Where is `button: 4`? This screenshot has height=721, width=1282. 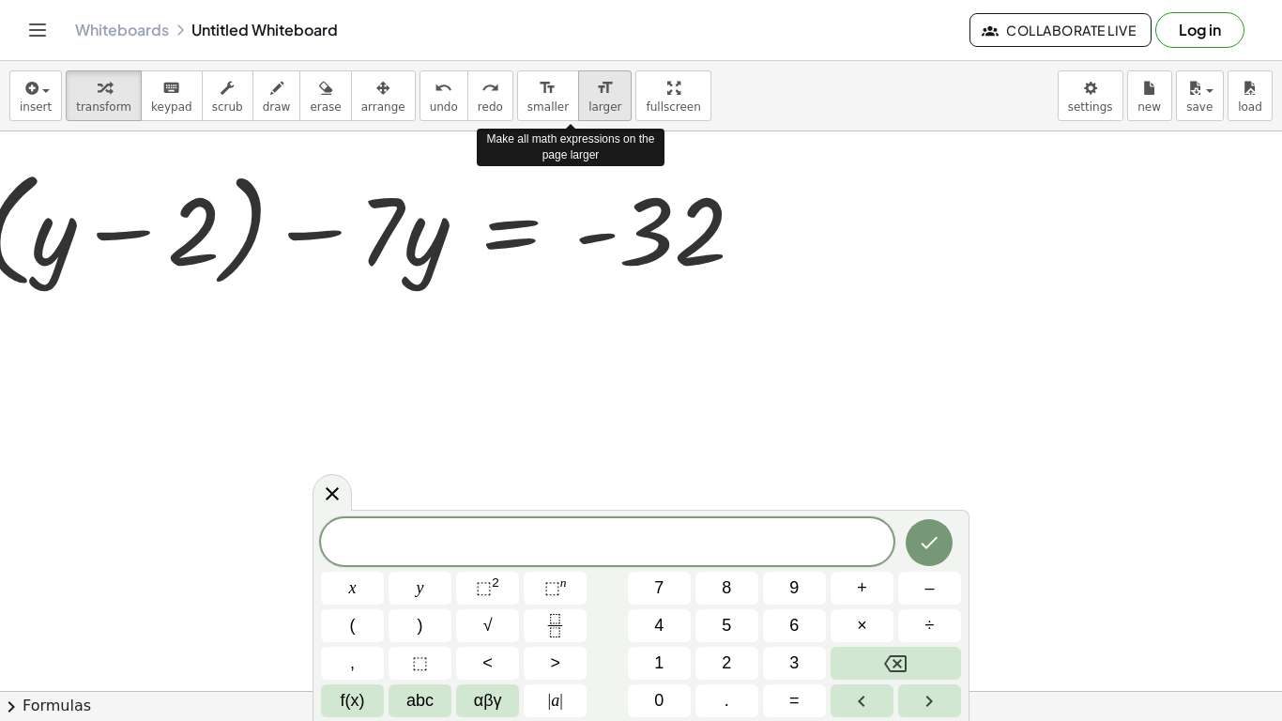
button: 4 is located at coordinates (659, 625).